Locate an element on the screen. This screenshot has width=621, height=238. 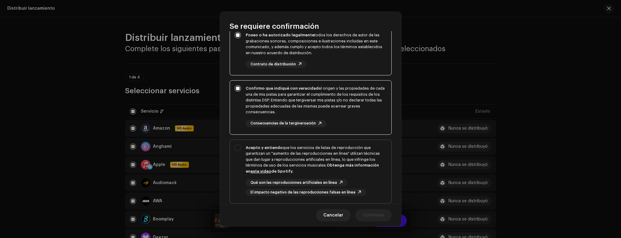
div: que los servicios de listas de reproducción que garantizan un "aumento de las reproducciones en l... is located at coordinates (316, 159).